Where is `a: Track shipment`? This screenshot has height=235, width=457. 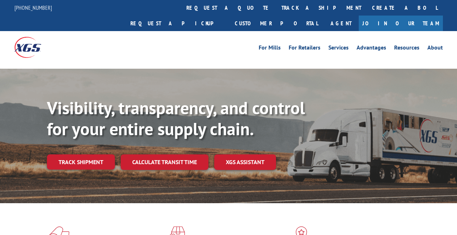 a: Track shipment is located at coordinates (81, 162).